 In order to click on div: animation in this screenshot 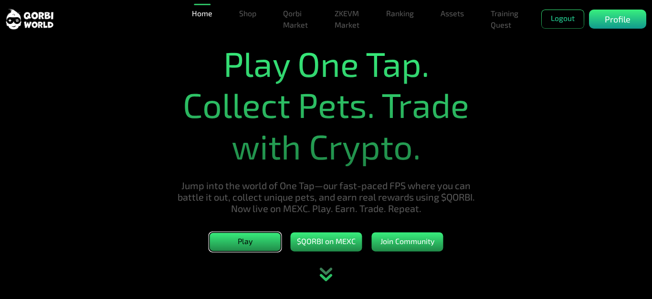, I will do `click(326, 277)`.